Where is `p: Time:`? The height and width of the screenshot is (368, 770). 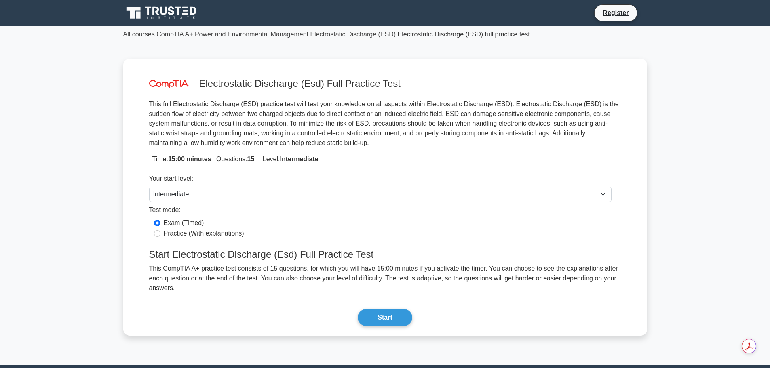
p: Time: is located at coordinates (385, 159).